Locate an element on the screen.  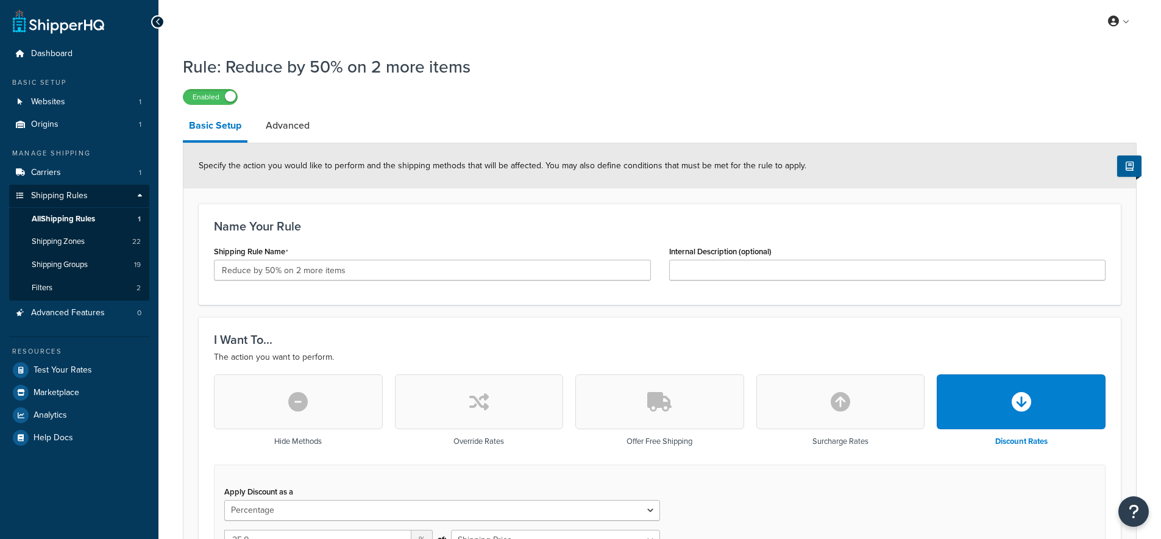
a: Advanced Features0 is located at coordinates (79, 313).